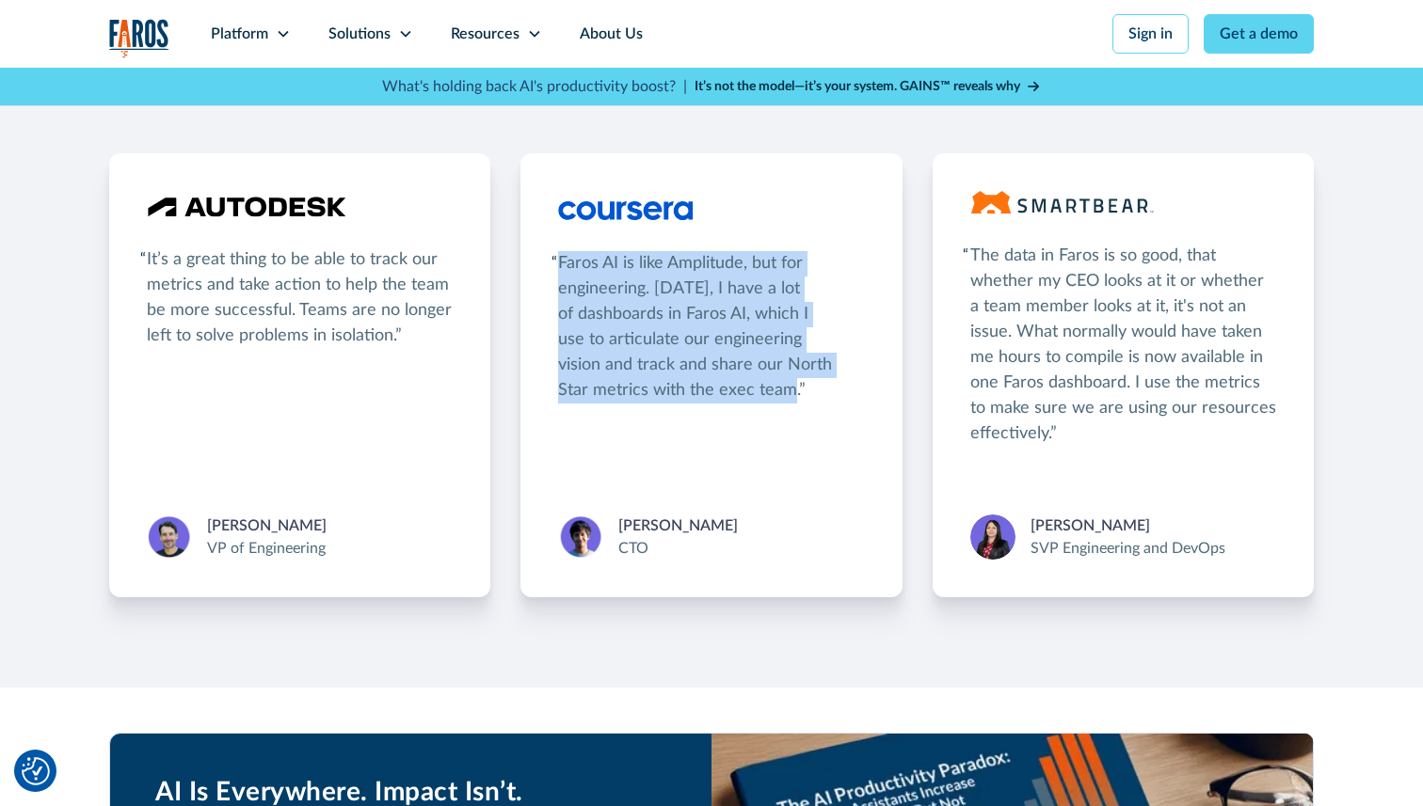  What do you see at coordinates (868, 87) in the screenshot?
I see `a: It’s not the model—it’s your system. GAINS™ reveals why` at bounding box center [868, 87].